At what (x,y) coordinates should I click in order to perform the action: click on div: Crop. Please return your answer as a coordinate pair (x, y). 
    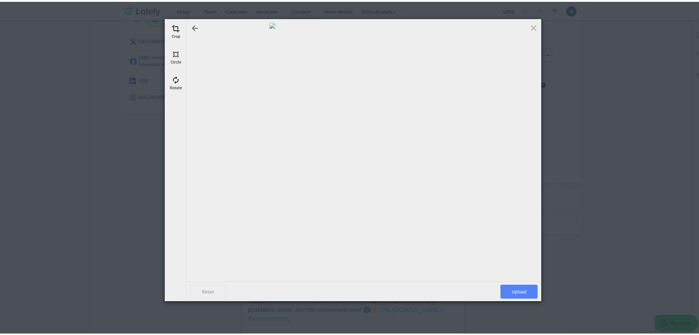
    Looking at the image, I should click on (176, 30).